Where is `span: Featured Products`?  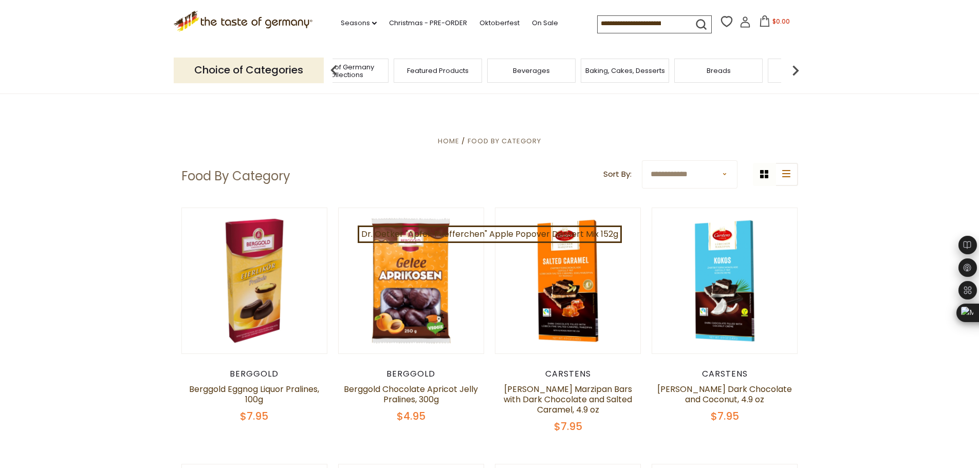 span: Featured Products is located at coordinates (438, 70).